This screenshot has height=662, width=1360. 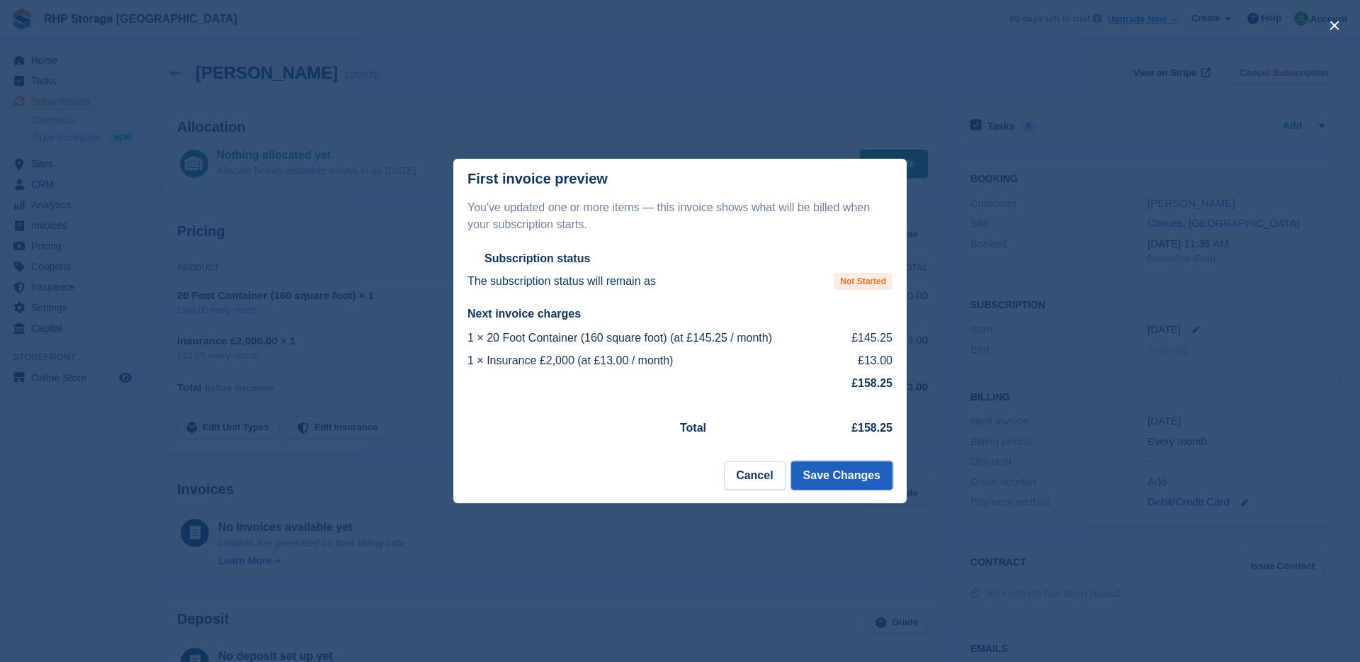 What do you see at coordinates (1335, 26) in the screenshot?
I see `button: close` at bounding box center [1335, 26].